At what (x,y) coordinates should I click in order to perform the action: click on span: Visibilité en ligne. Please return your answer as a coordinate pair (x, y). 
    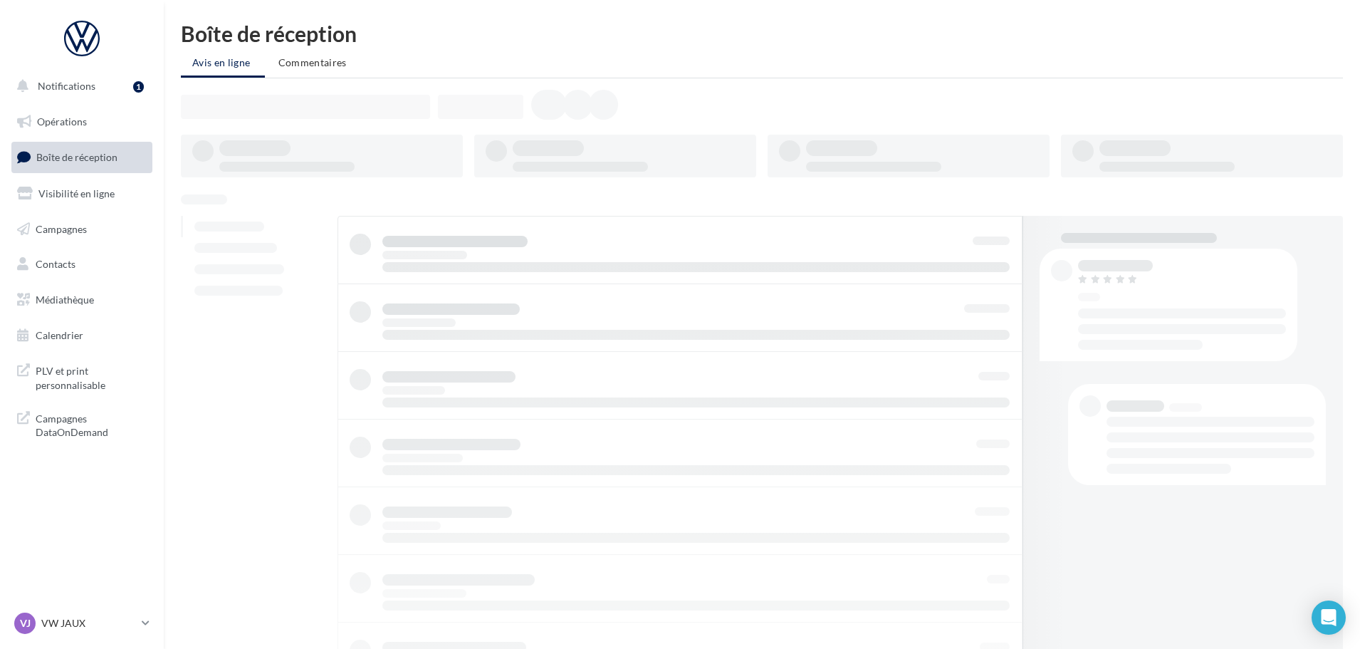
    Looking at the image, I should click on (76, 193).